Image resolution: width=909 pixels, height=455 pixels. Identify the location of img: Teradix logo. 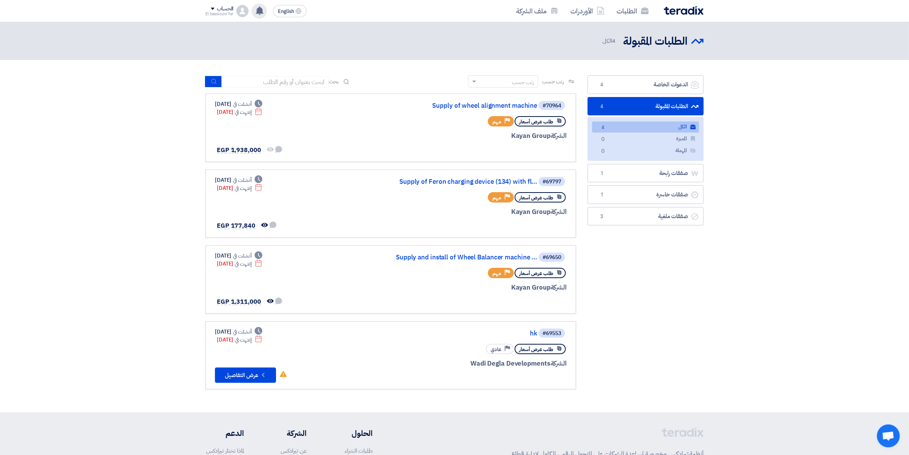
(683, 10).